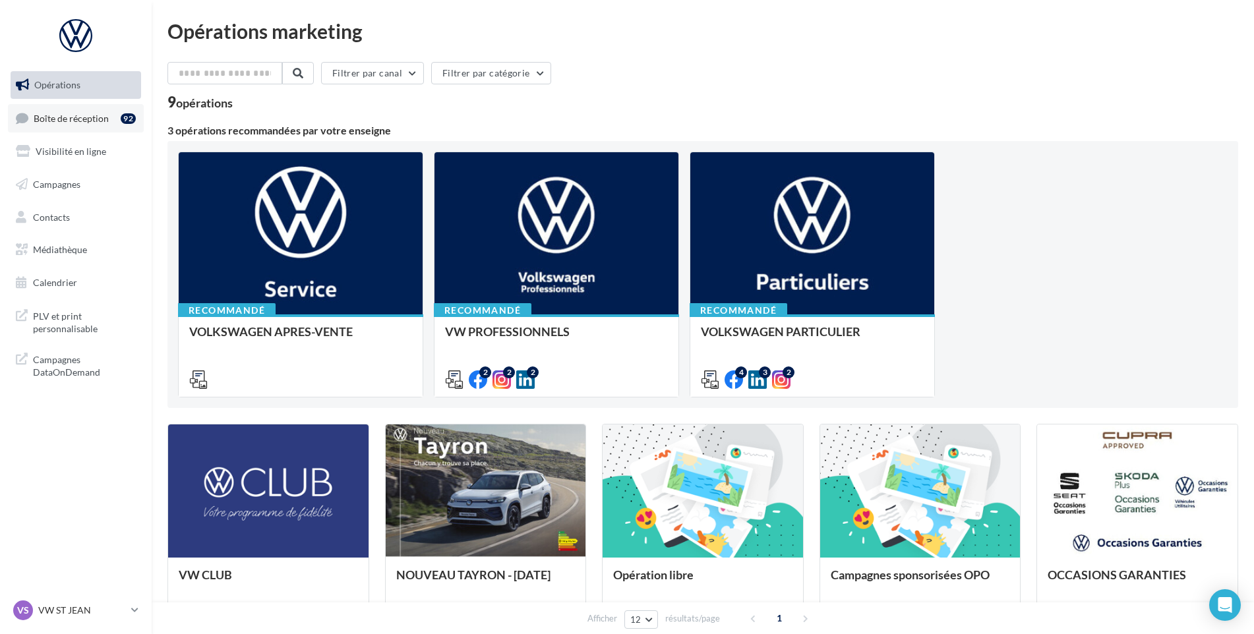 The height and width of the screenshot is (634, 1254). What do you see at coordinates (602, 618) in the screenshot?
I see `span: Afficher` at bounding box center [602, 618].